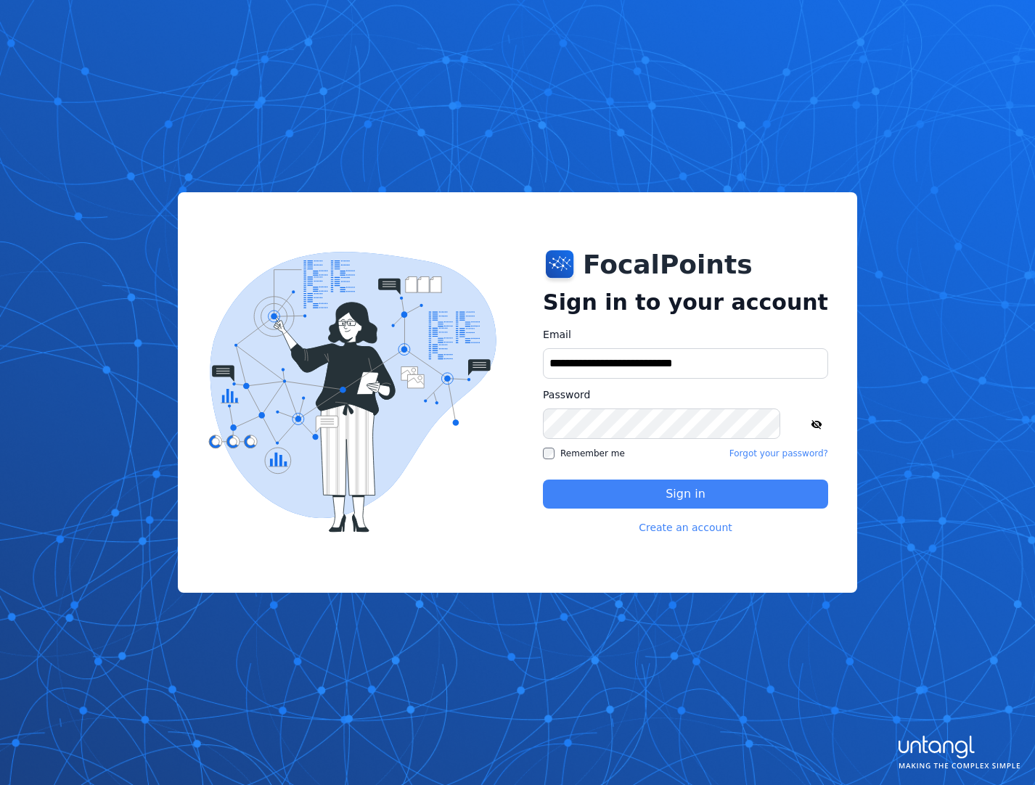  I want to click on button: Sign in, so click(685, 494).